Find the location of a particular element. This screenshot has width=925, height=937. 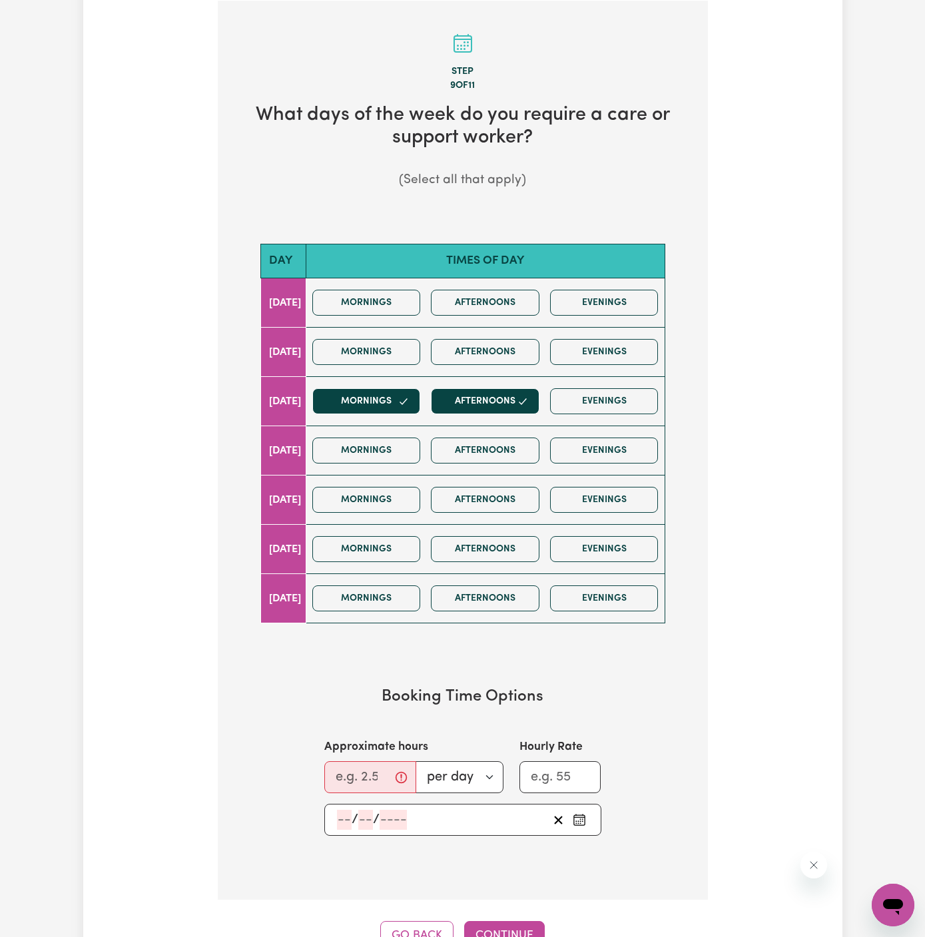

th: Day is located at coordinates (283, 260).